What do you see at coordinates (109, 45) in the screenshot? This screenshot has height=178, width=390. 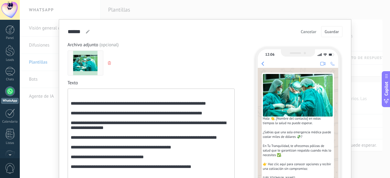 I see `span: (opcional)` at bounding box center [109, 45].